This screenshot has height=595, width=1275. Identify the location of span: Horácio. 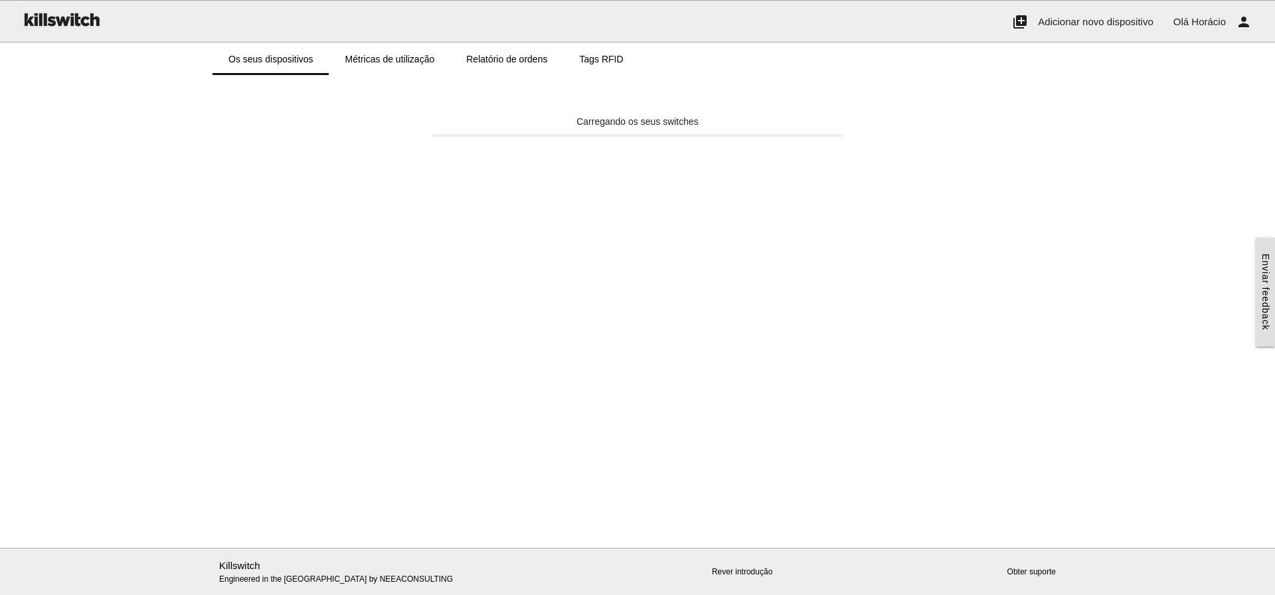
(1208, 21).